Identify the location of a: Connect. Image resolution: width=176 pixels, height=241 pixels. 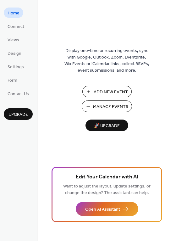
(16, 26).